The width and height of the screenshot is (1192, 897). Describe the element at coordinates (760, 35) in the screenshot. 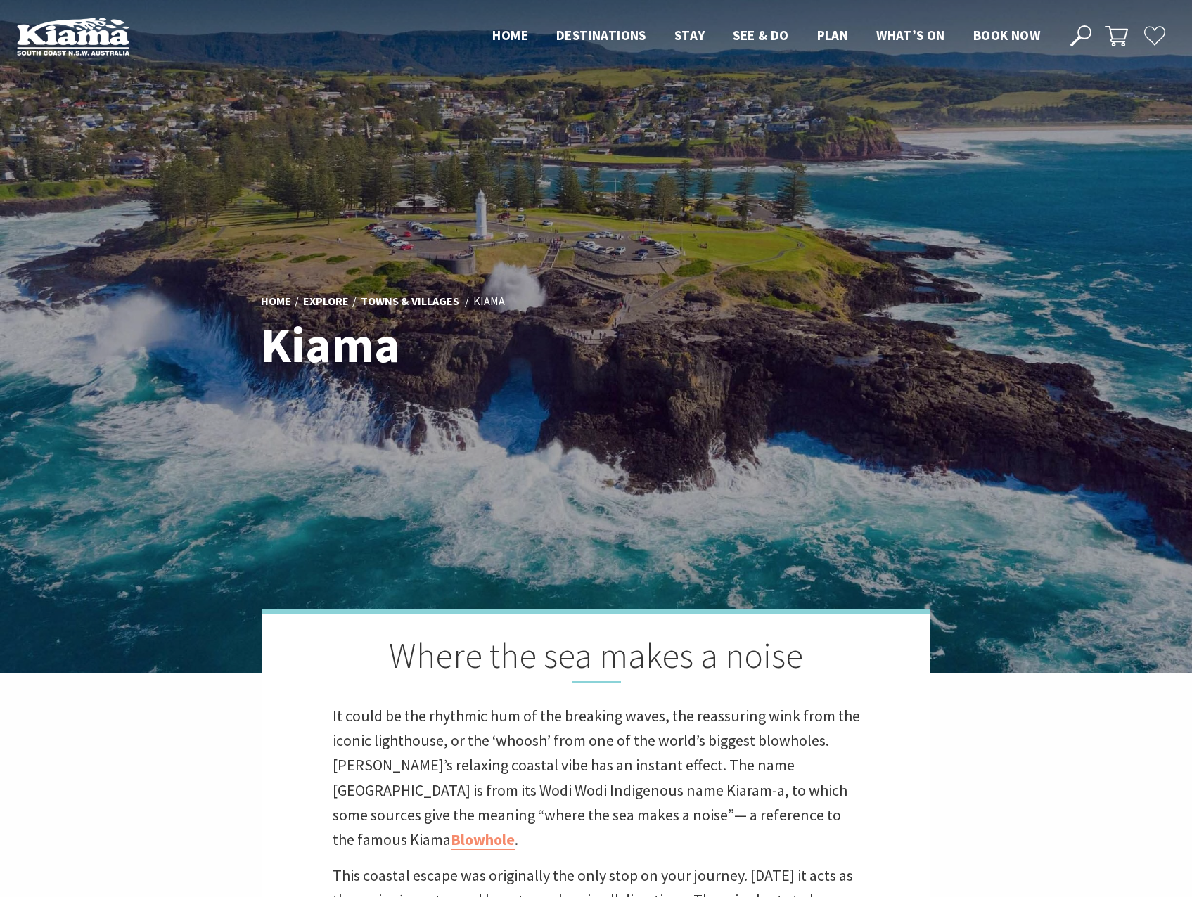

I see `span: See & Do` at that location.